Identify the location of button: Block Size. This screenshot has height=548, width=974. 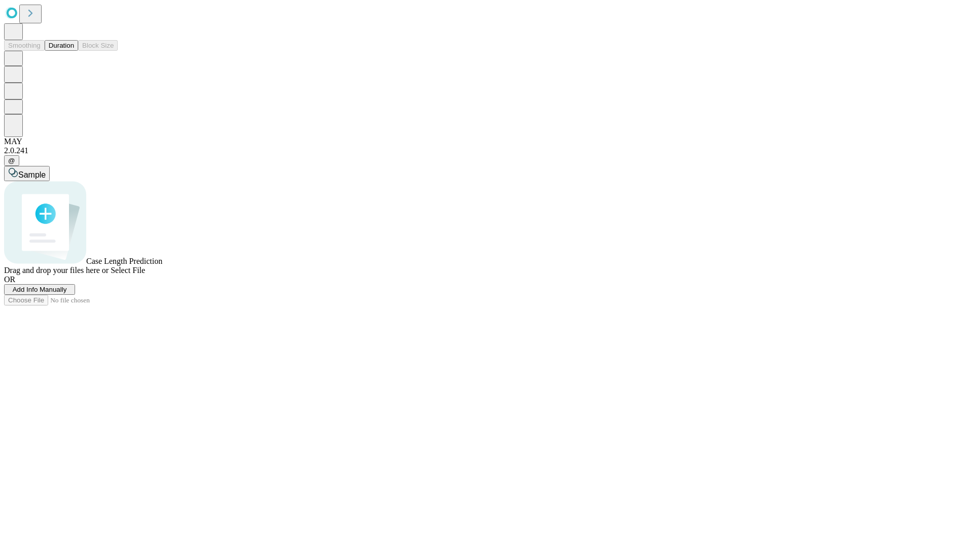
(98, 45).